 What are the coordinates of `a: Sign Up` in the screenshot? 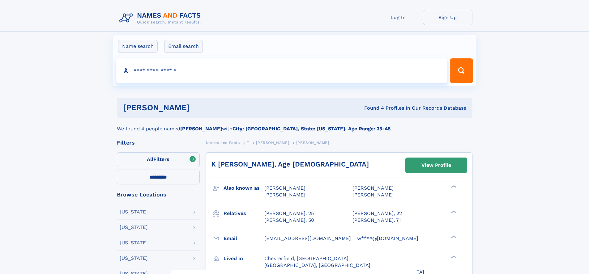 It's located at (448, 17).